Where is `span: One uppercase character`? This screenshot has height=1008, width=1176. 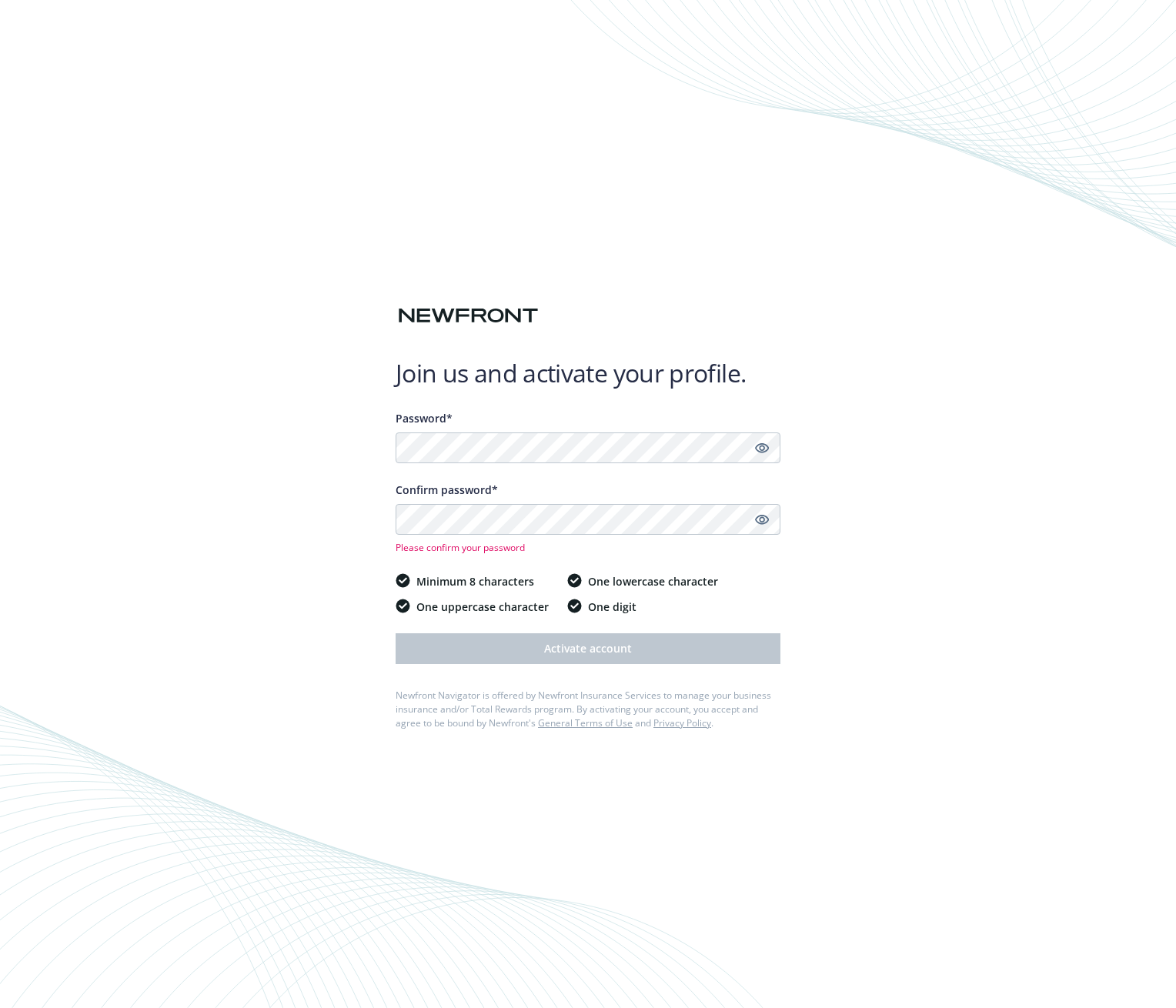
span: One uppercase character is located at coordinates (483, 606).